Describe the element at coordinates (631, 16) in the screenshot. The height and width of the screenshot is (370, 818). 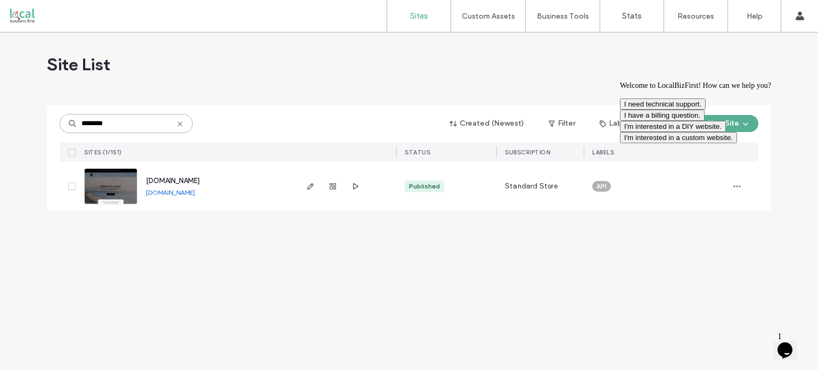
I see `label: Stats` at that location.